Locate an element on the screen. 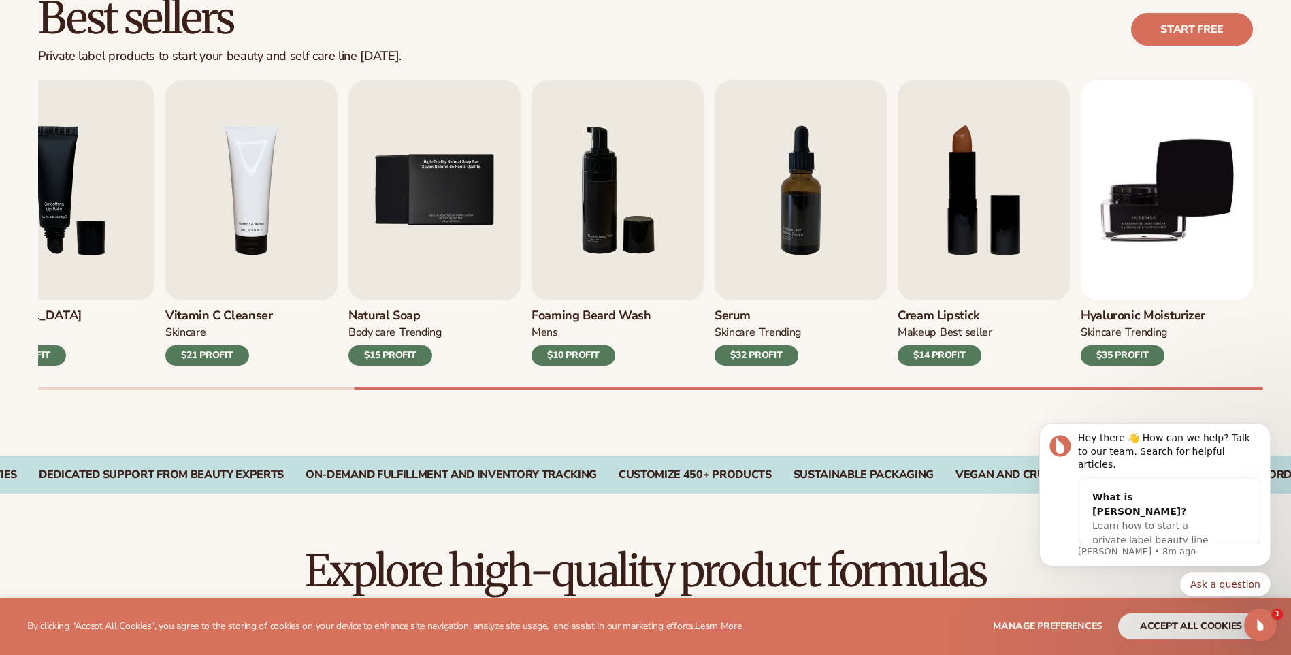 This screenshot has width=1291, height=655. img: Profile image for Lee is located at coordinates (42, 27).